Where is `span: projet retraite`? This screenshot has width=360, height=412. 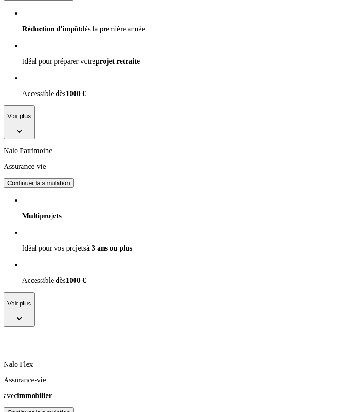 span: projet retraite is located at coordinates (118, 61).